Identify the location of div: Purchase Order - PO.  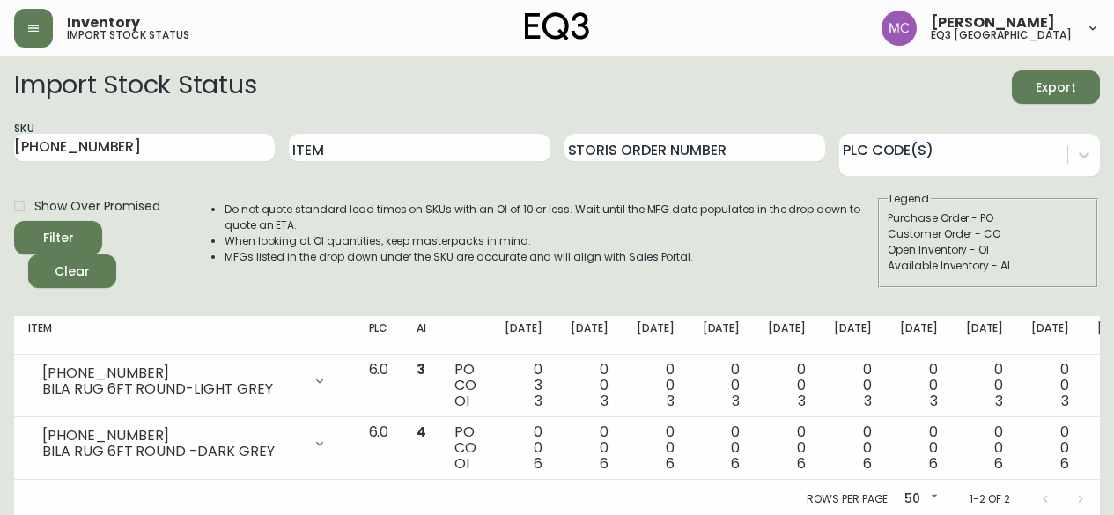
(988, 218).